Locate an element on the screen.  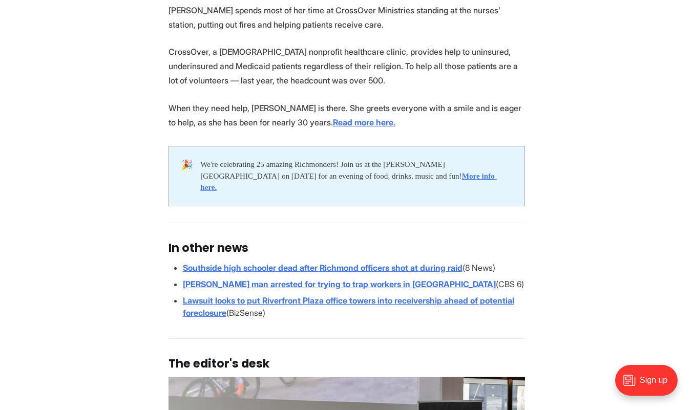
li: (8 News) is located at coordinates (354, 268).